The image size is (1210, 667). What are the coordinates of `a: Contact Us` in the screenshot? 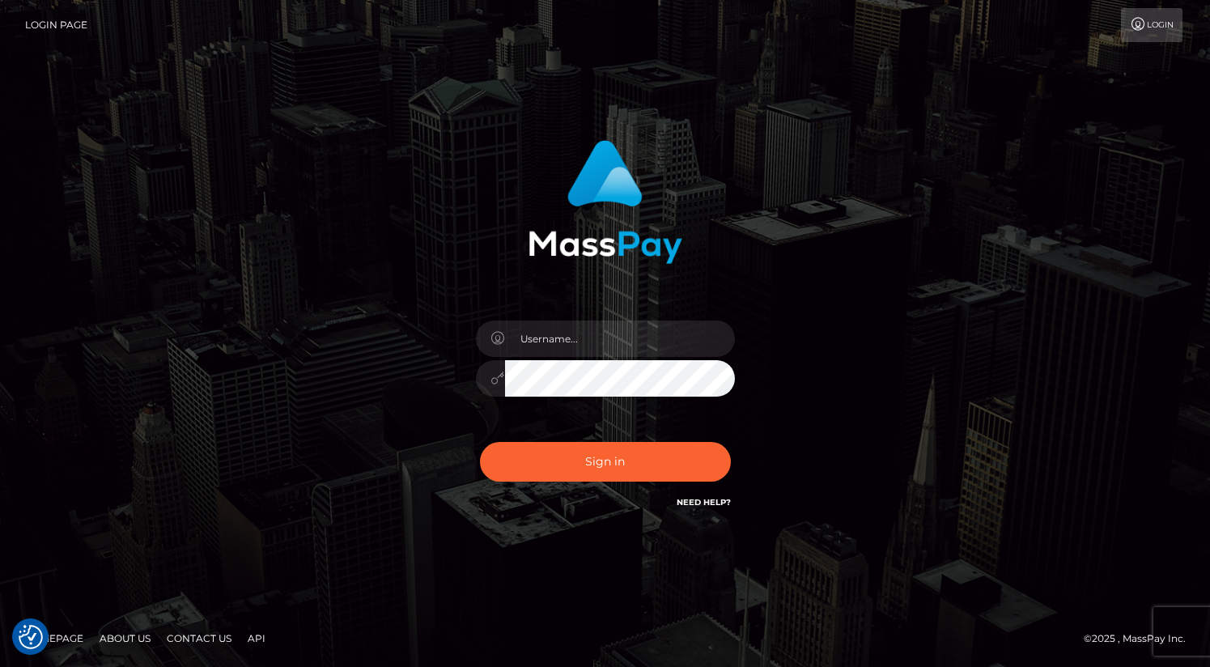 It's located at (199, 638).